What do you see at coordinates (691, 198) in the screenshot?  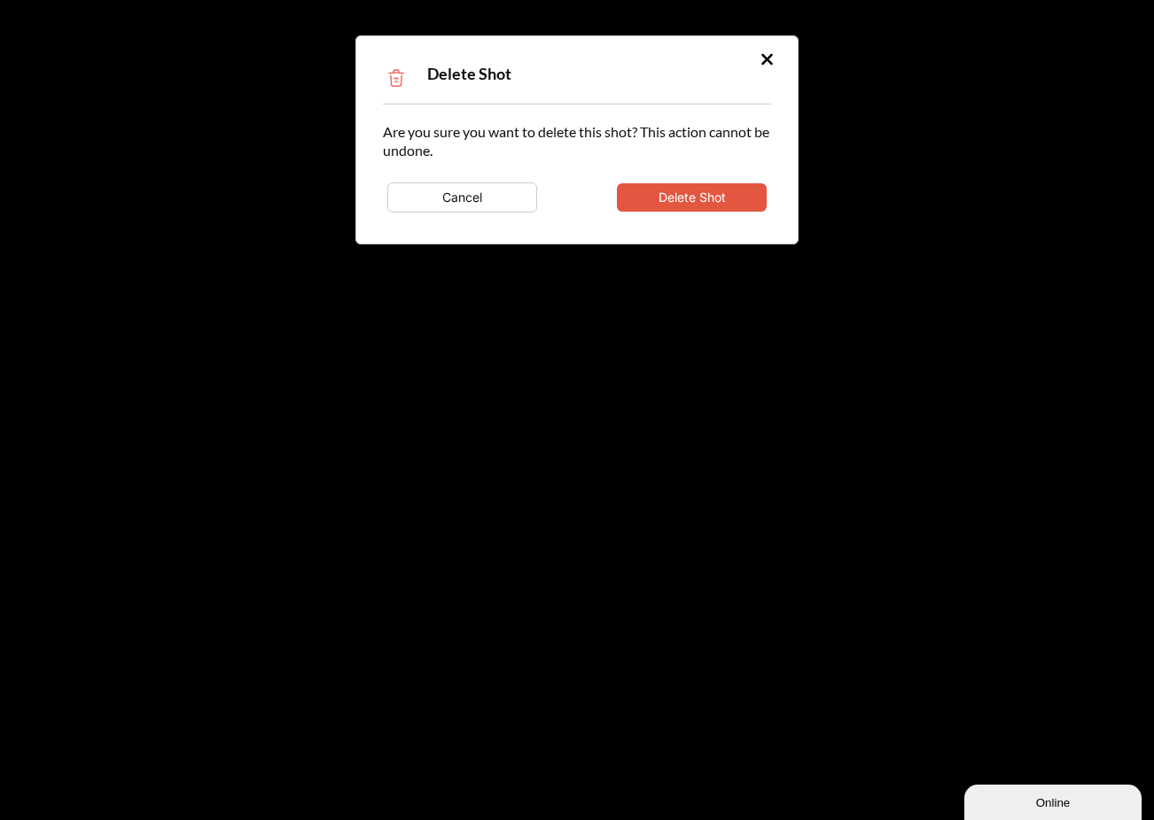 I see `button: Delete Shot` at bounding box center [691, 198].